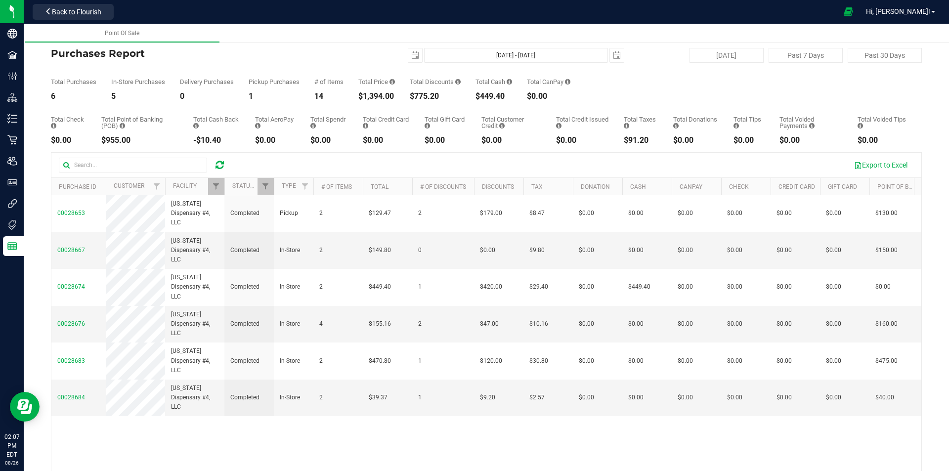 This screenshot has height=471, width=949. Describe the element at coordinates (207, 82) in the screenshot. I see `div: Delivery Purchases` at that location.